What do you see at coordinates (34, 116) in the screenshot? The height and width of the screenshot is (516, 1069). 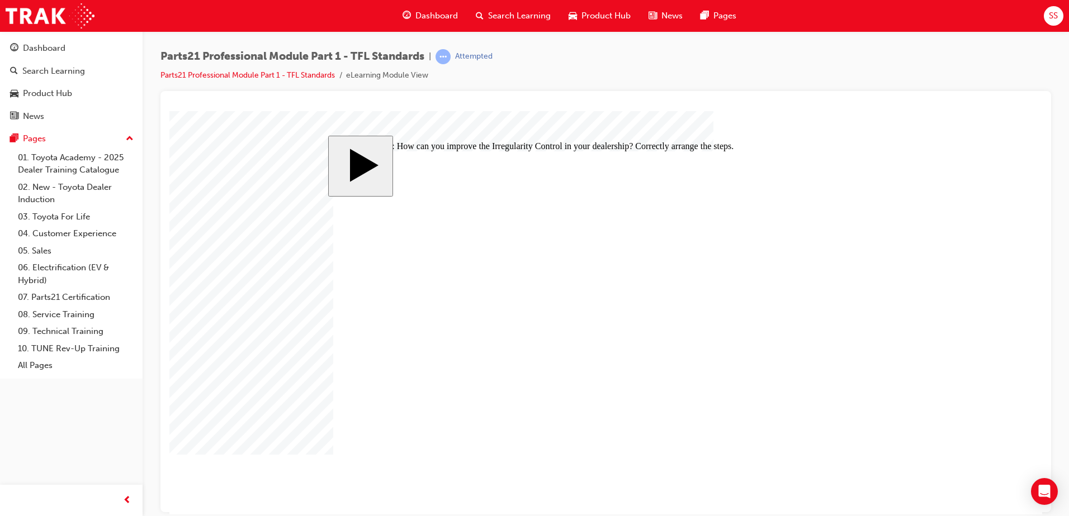 I see `div: News` at bounding box center [34, 116].